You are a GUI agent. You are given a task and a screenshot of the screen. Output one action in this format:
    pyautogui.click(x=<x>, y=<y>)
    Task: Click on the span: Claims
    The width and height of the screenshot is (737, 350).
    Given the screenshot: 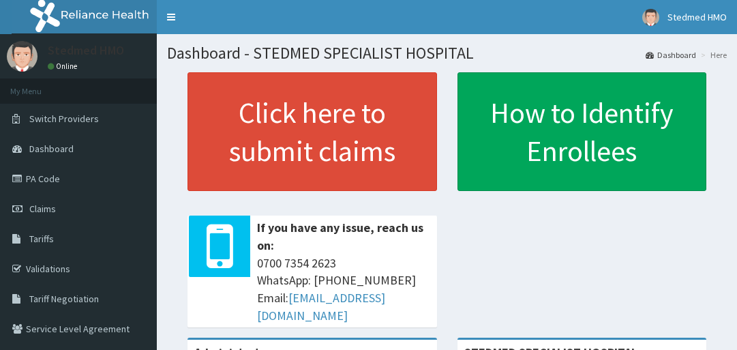 What is the action you would take?
    pyautogui.click(x=42, y=209)
    